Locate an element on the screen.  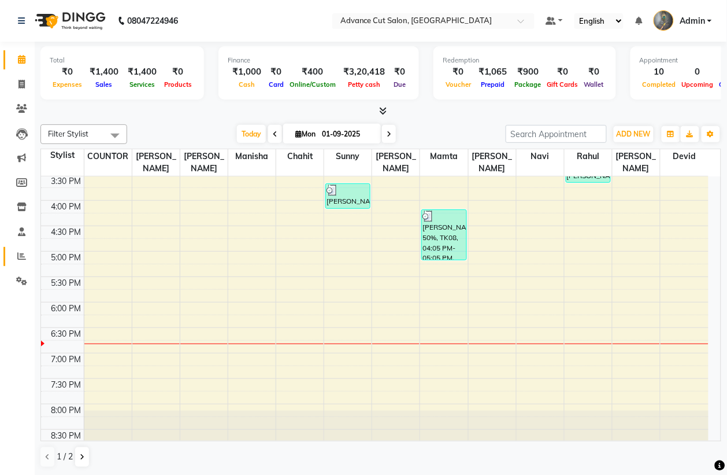
div: ₹3,20,418 is located at coordinates (364, 72).